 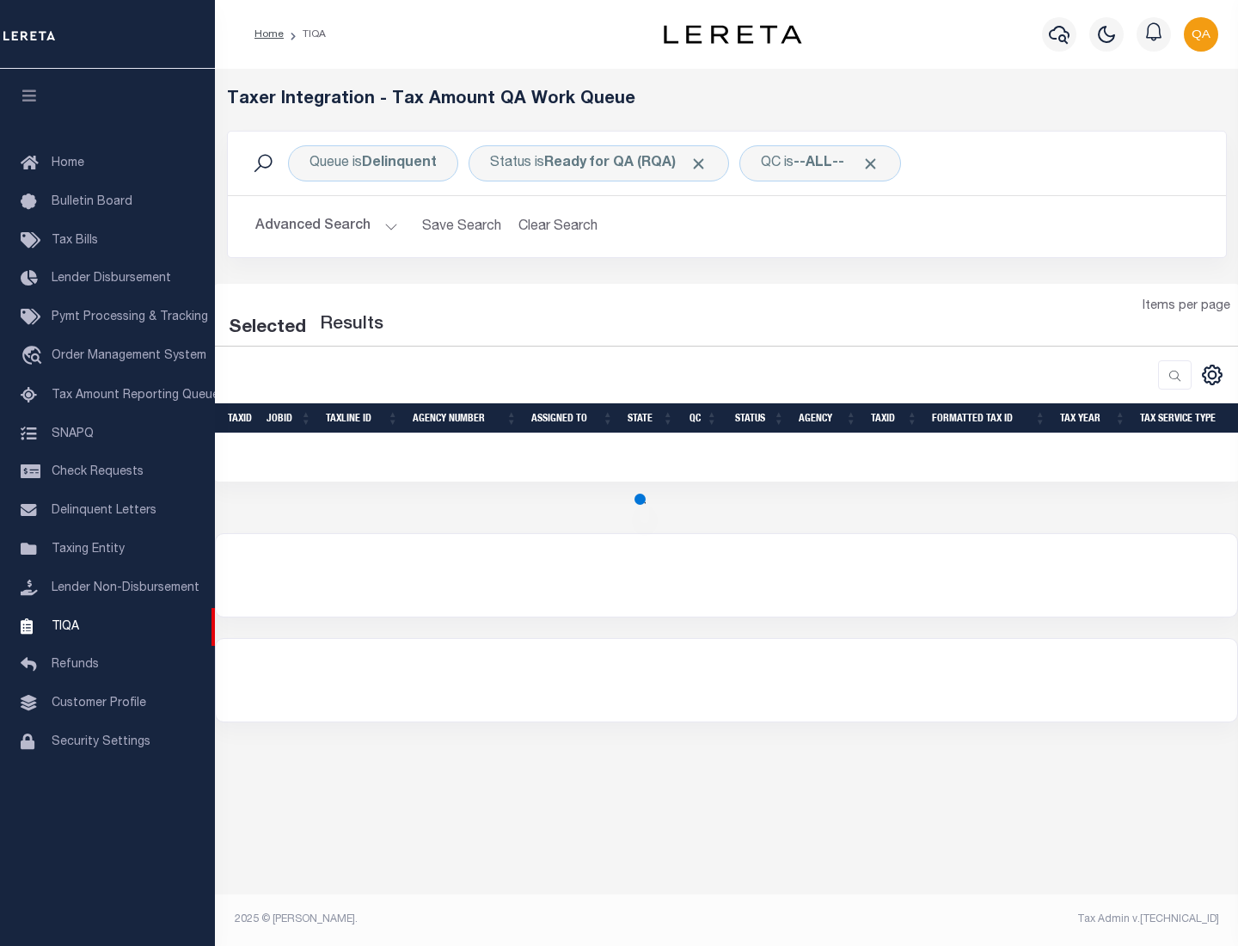 I want to click on span: Pymt Processing & Tracking, so click(x=130, y=317).